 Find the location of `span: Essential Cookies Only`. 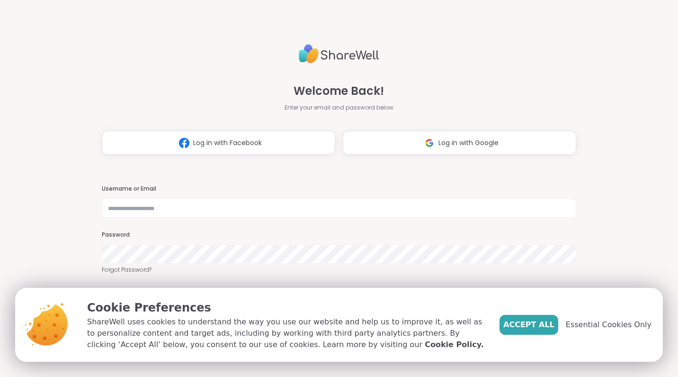

span: Essential Cookies Only is located at coordinates (609, 324).